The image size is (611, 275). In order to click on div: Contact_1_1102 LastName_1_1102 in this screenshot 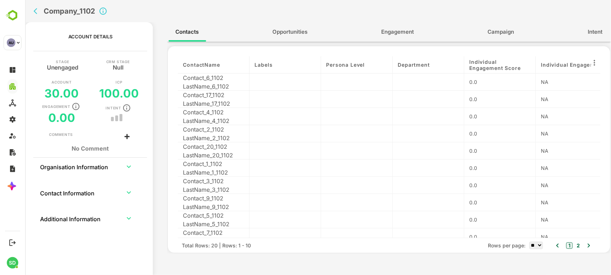, I will do `click(189, 168)`.